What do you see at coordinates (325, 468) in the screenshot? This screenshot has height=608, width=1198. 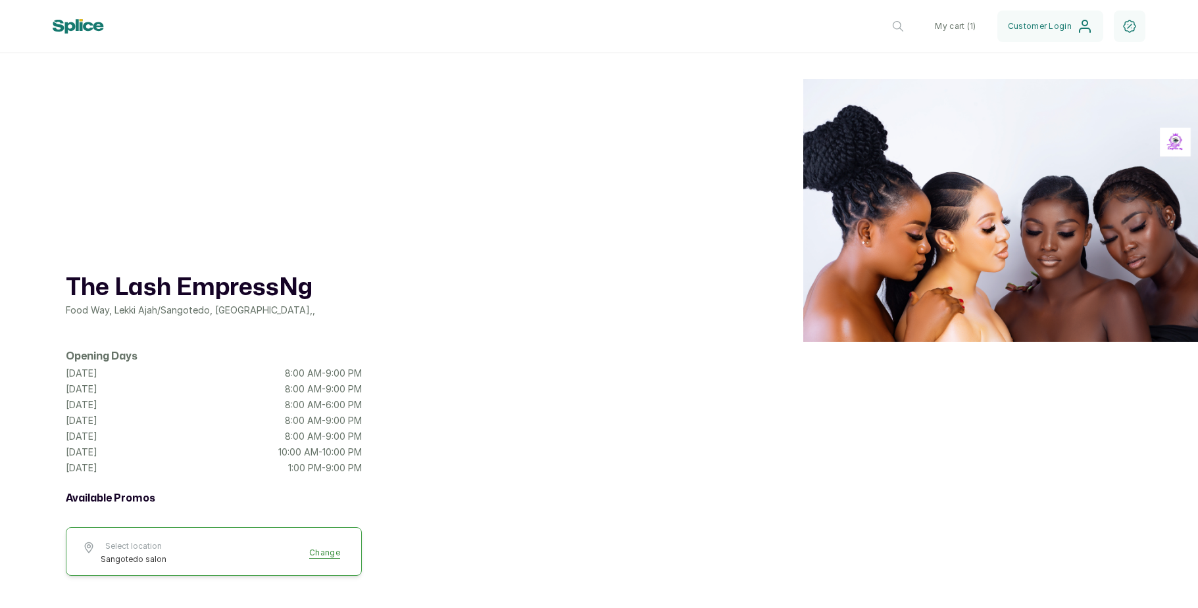 I see `p: 1:00 PM - 9:00 PM` at bounding box center [325, 468].